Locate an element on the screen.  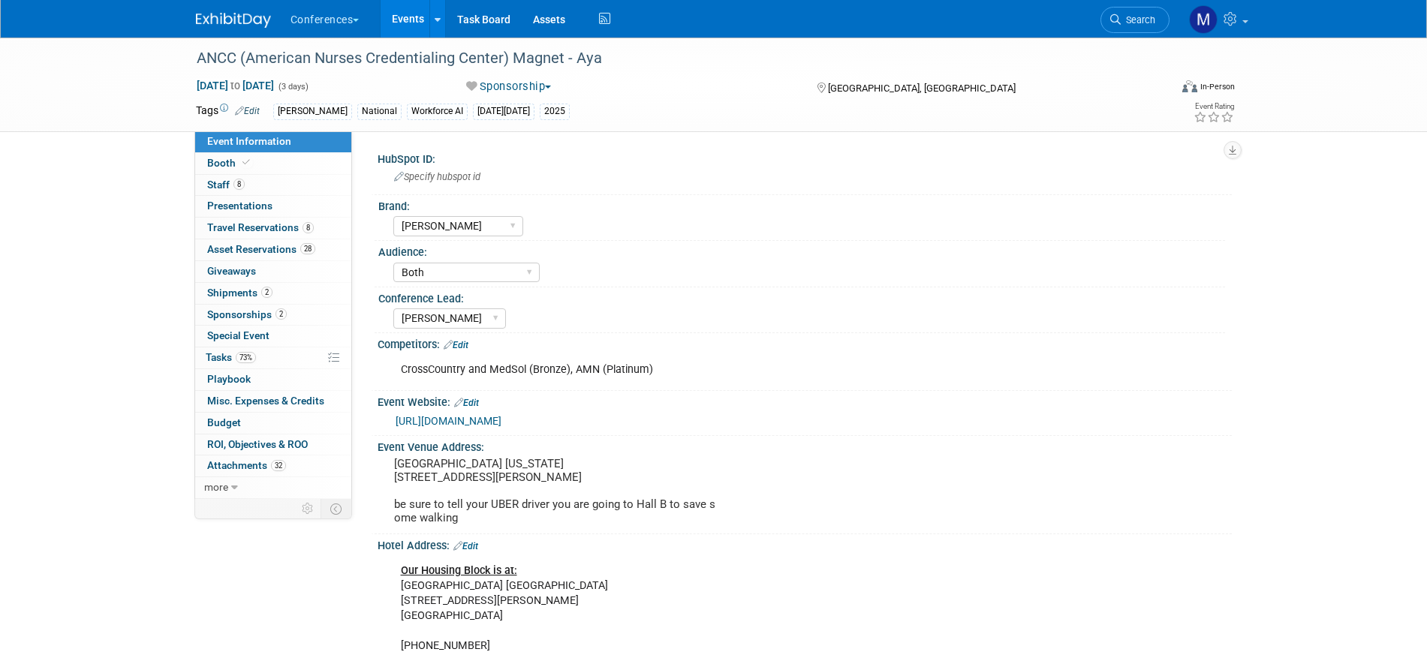
a: Budget is located at coordinates (273, 423).